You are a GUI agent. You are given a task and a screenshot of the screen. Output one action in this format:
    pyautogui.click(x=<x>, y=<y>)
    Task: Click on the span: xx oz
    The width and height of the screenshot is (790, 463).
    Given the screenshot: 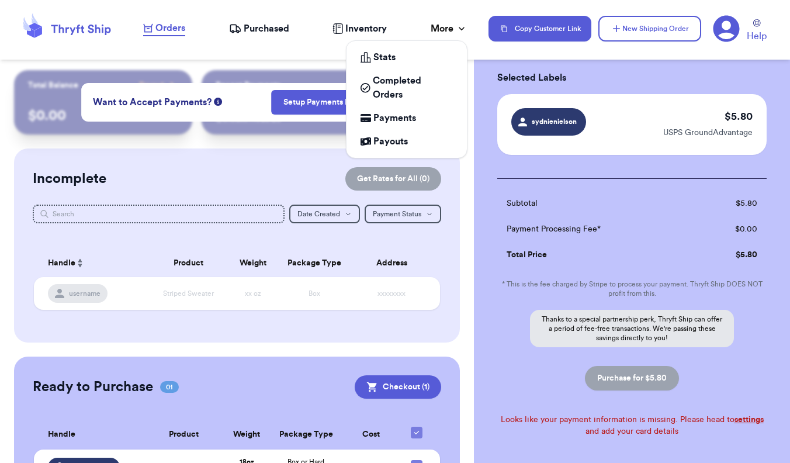 What is the action you would take?
    pyautogui.click(x=253, y=293)
    